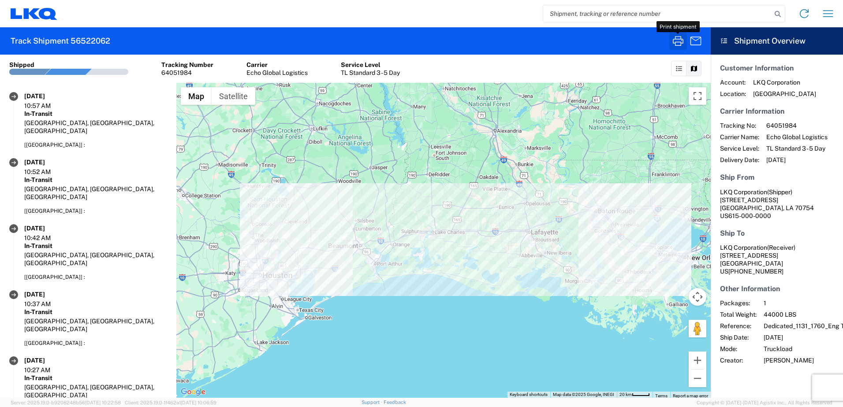 The height and width of the screenshot is (407, 843). What do you see at coordinates (277, 73) in the screenshot?
I see `div: Echo Global Logistics` at bounding box center [277, 73].